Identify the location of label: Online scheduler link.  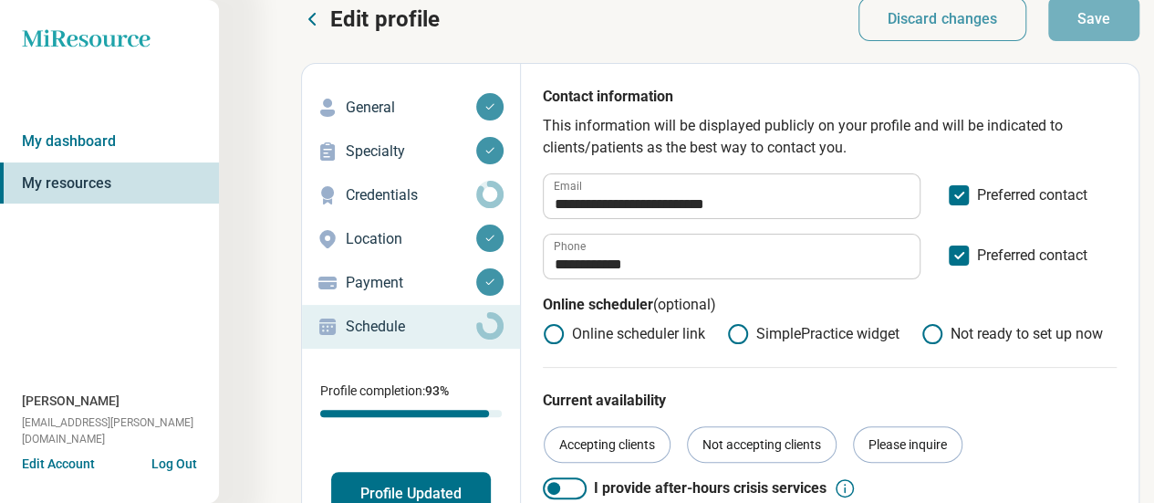
(624, 334).